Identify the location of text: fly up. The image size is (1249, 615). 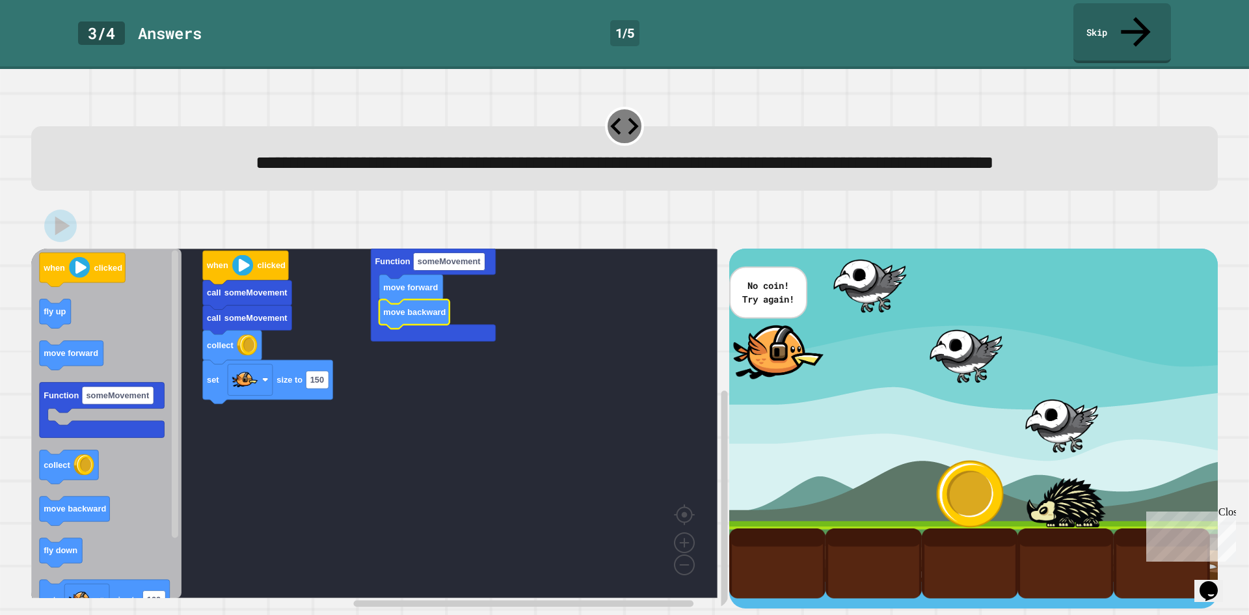
(55, 312).